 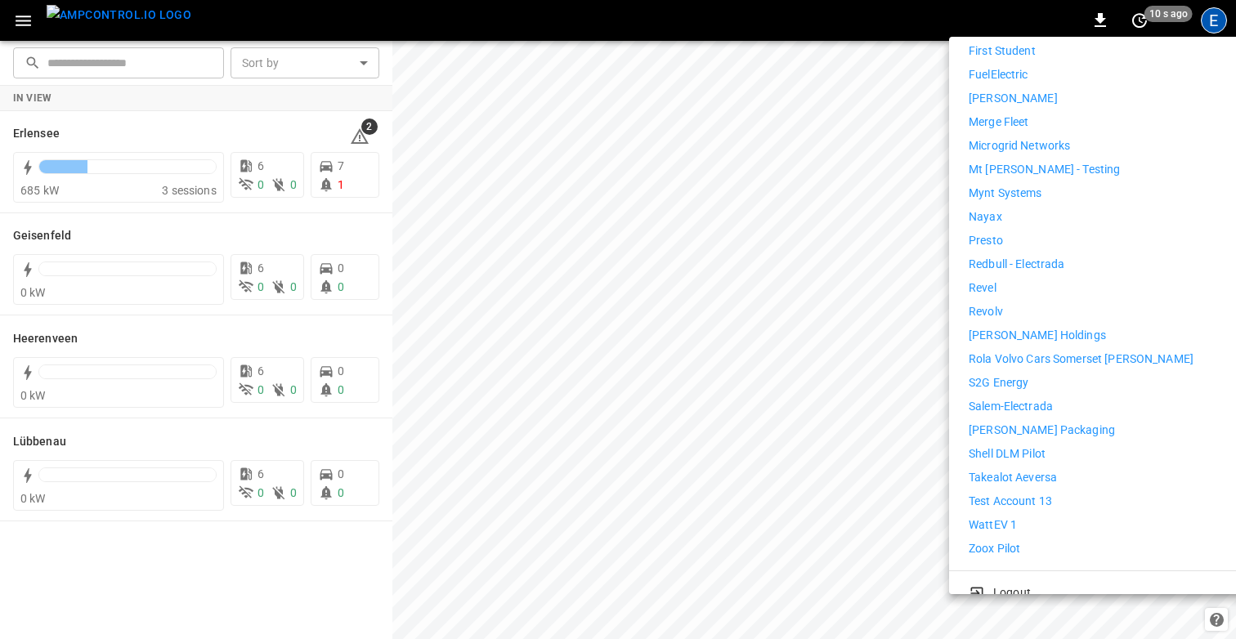 I want to click on p: FuelElectric, so click(x=998, y=74).